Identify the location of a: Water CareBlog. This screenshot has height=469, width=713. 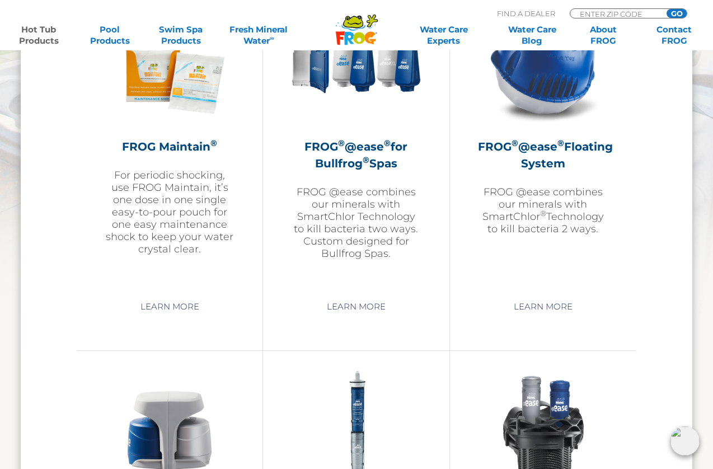
(532, 35).